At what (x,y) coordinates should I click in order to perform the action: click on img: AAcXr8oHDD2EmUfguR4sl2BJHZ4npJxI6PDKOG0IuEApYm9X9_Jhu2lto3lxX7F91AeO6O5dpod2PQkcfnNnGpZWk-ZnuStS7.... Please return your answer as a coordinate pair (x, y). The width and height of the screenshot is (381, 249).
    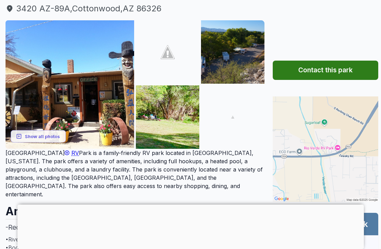
    Looking at the image, I should click on (167, 117).